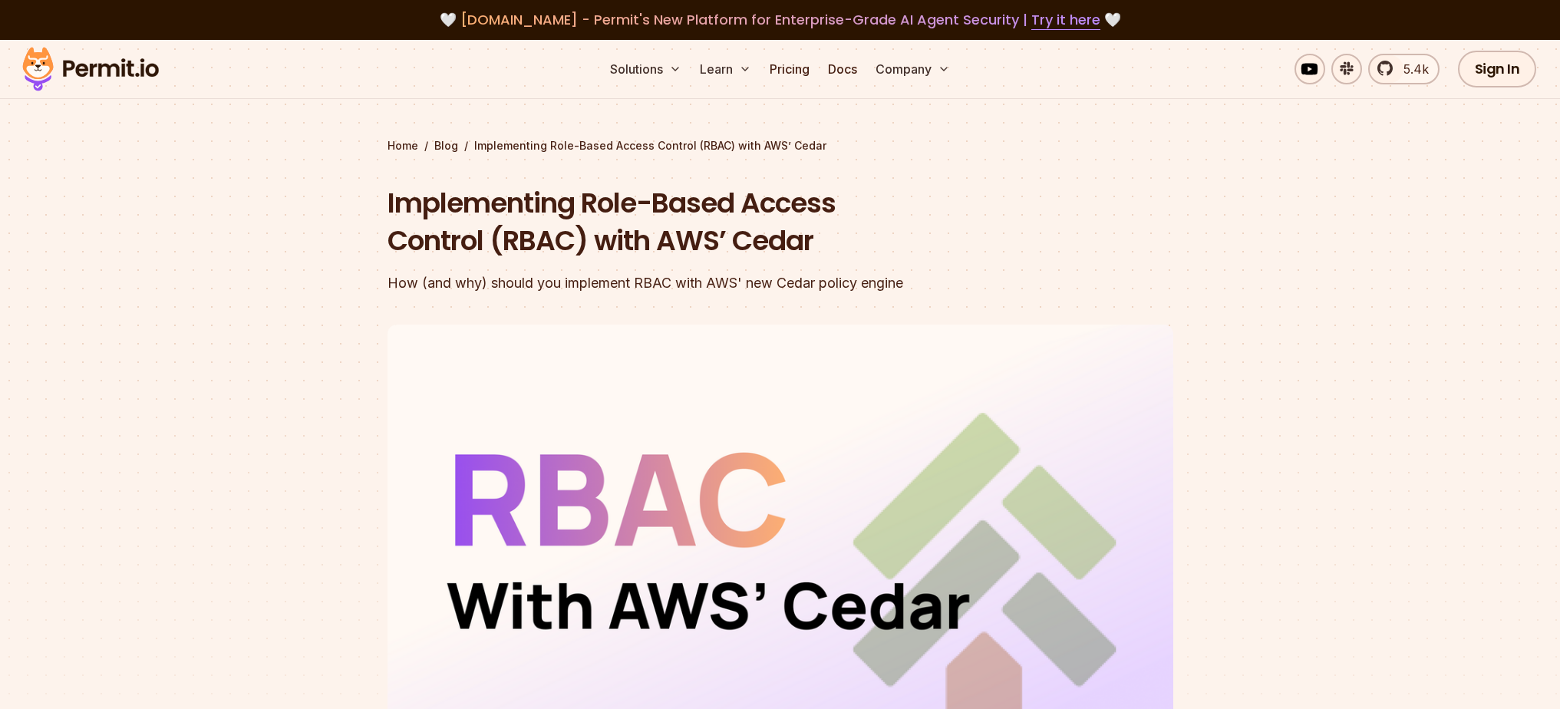 This screenshot has width=1560, height=709. What do you see at coordinates (682, 222) in the screenshot?
I see `h1: Implementing Role-Based Access Control (RBAC) with AWS’ Cedar` at bounding box center [682, 222].